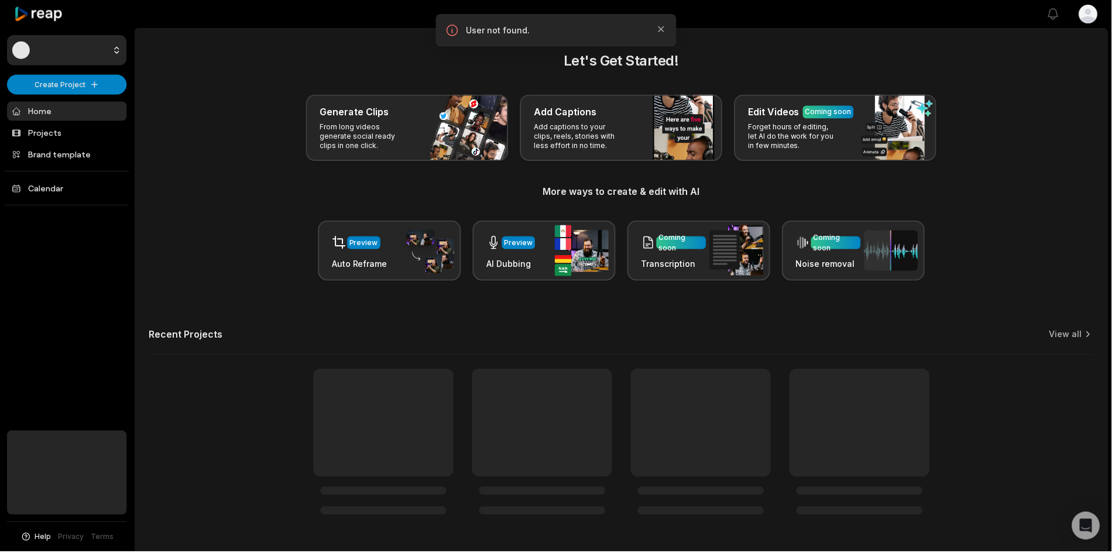 The image size is (1115, 553). Describe the element at coordinates (584, 251) in the screenshot. I see `img: ai_dubbing.png` at that location.